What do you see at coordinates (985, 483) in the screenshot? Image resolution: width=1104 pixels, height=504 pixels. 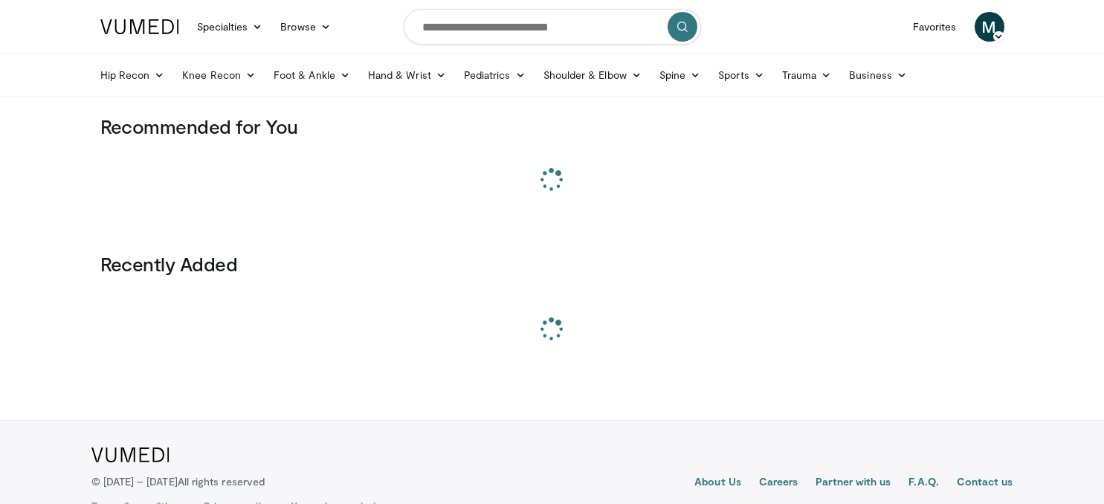 I see `a: Contact us` at bounding box center [985, 483].